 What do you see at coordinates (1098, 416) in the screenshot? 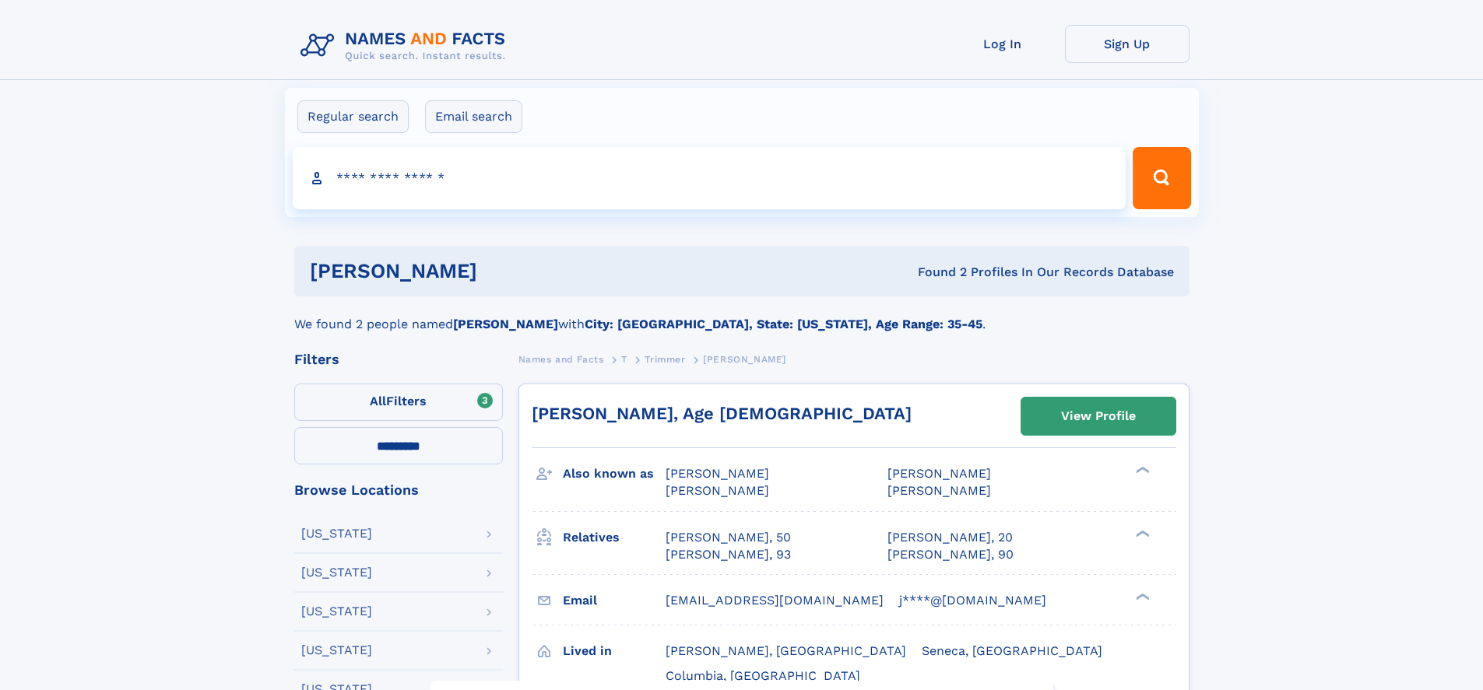
I see `a: View Profile` at bounding box center [1098, 416].